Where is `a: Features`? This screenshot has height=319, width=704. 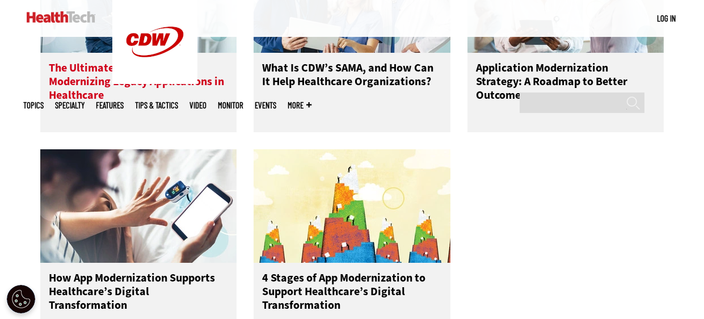
a: Features is located at coordinates (110, 105).